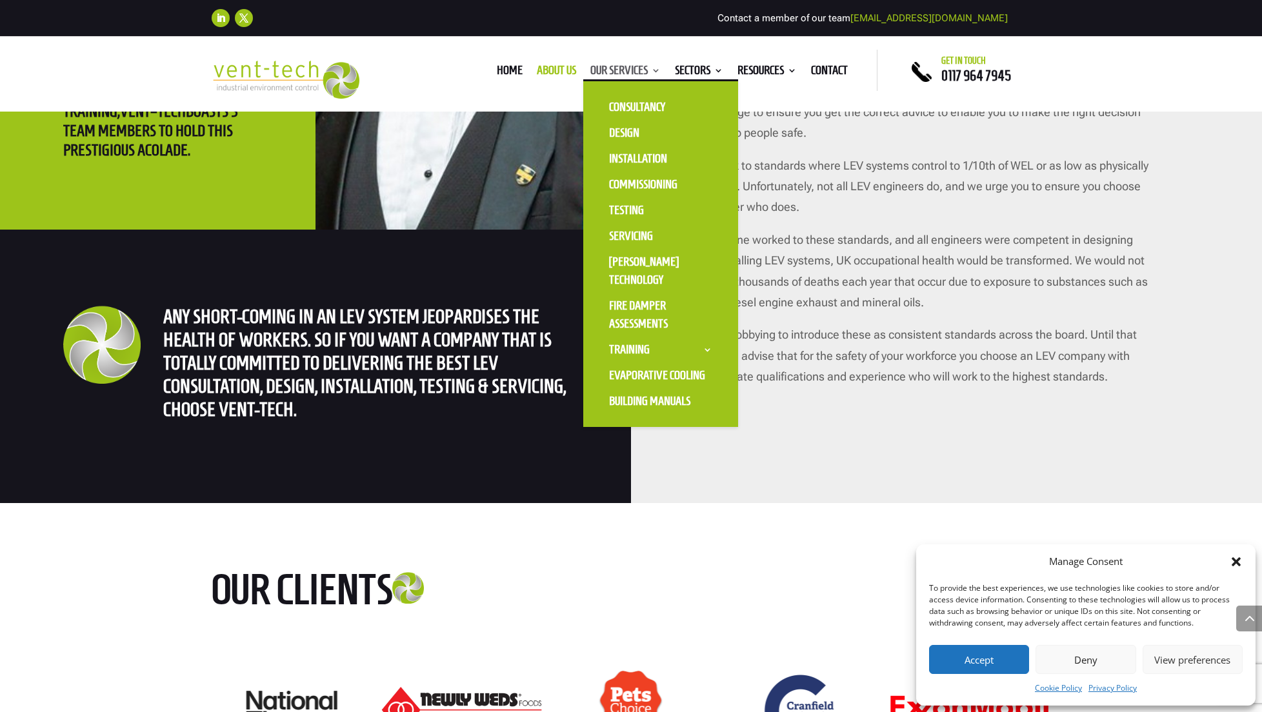 The height and width of the screenshot is (712, 1262). I want to click on a: About us, so click(556, 73).